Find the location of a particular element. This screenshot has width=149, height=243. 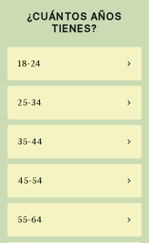

div: 45-54 is located at coordinates (30, 180).